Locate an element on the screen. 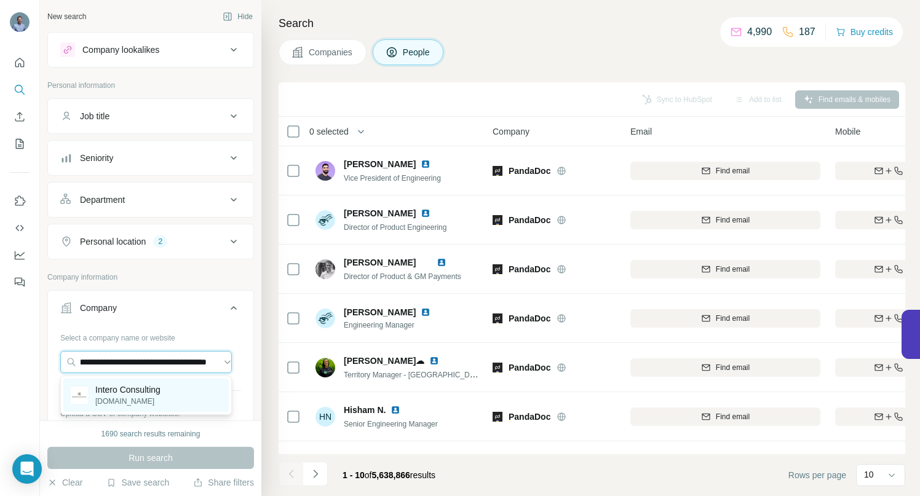  button: Department is located at coordinates (151, 200).